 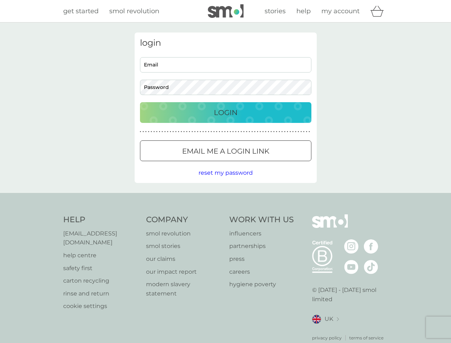 I want to click on p: press, so click(x=261, y=259).